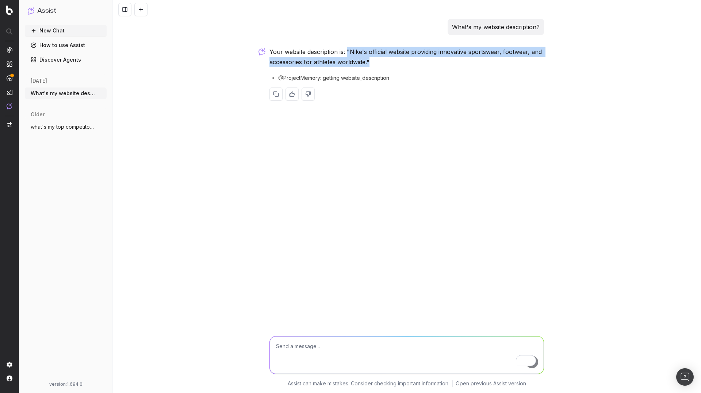 This screenshot has height=393, width=701. Describe the element at coordinates (66, 45) in the screenshot. I see `a: How to use Assist` at that location.